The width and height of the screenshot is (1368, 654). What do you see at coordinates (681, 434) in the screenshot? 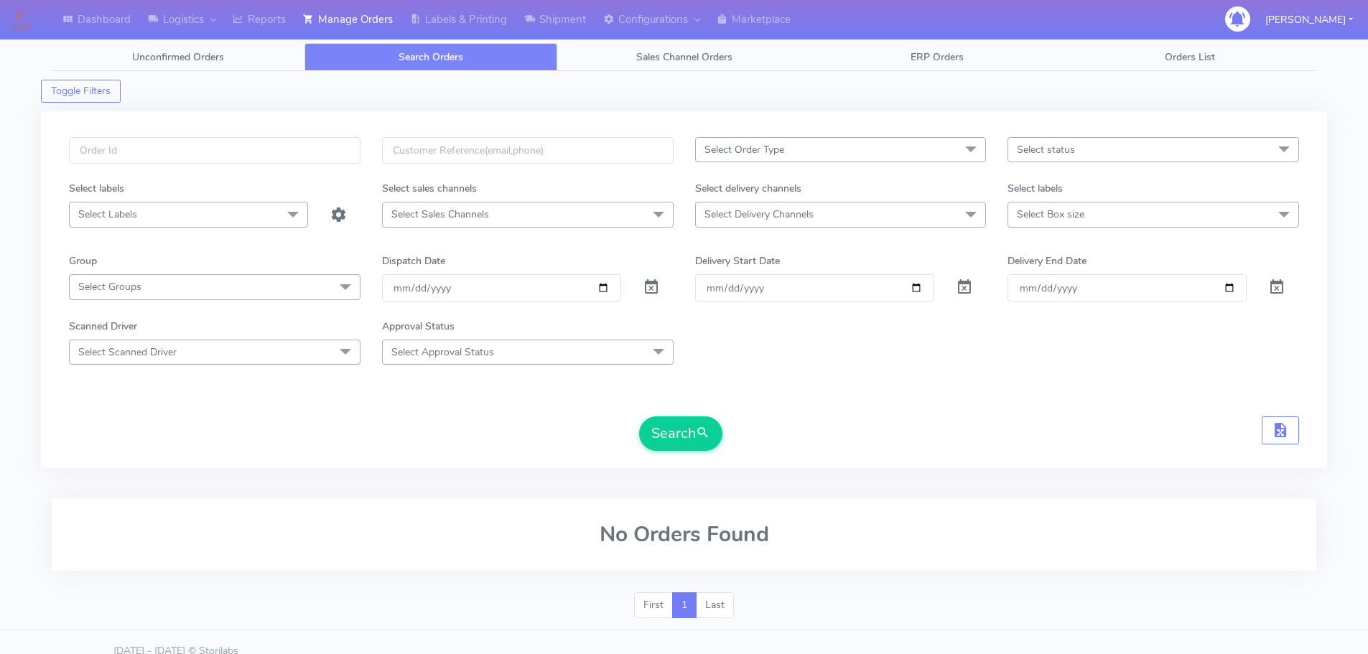
I see `button: Search` at bounding box center [681, 434].